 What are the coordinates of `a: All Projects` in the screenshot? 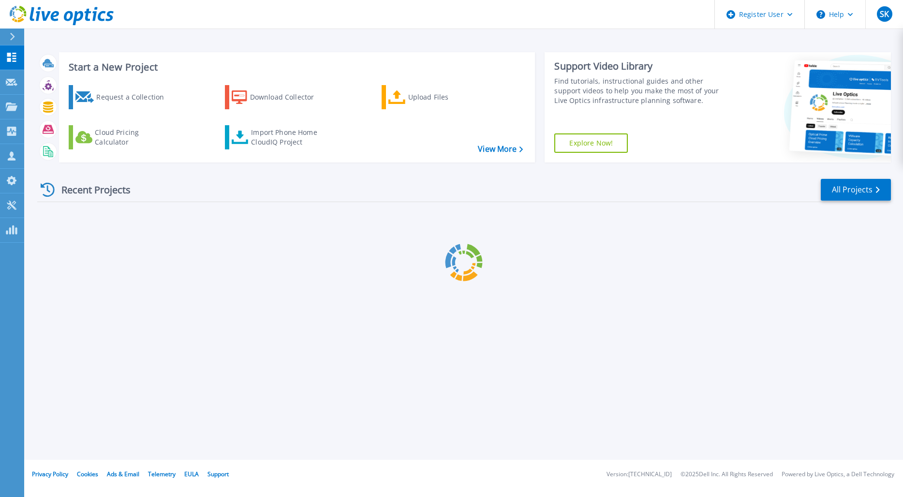 It's located at (856, 190).